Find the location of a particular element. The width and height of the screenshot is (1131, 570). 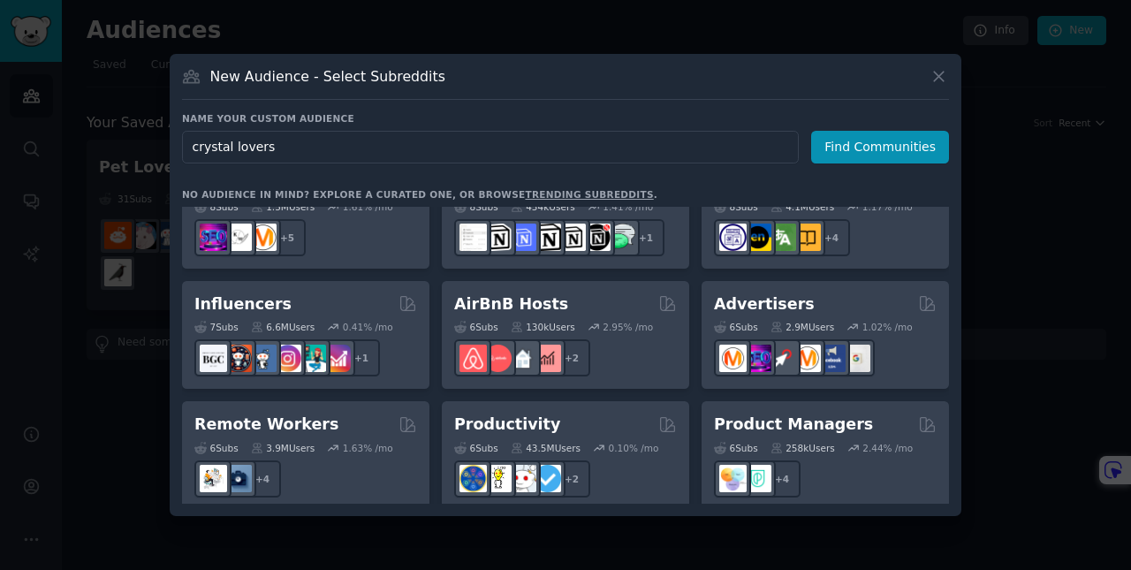

img: language_exchange is located at coordinates (782, 237).